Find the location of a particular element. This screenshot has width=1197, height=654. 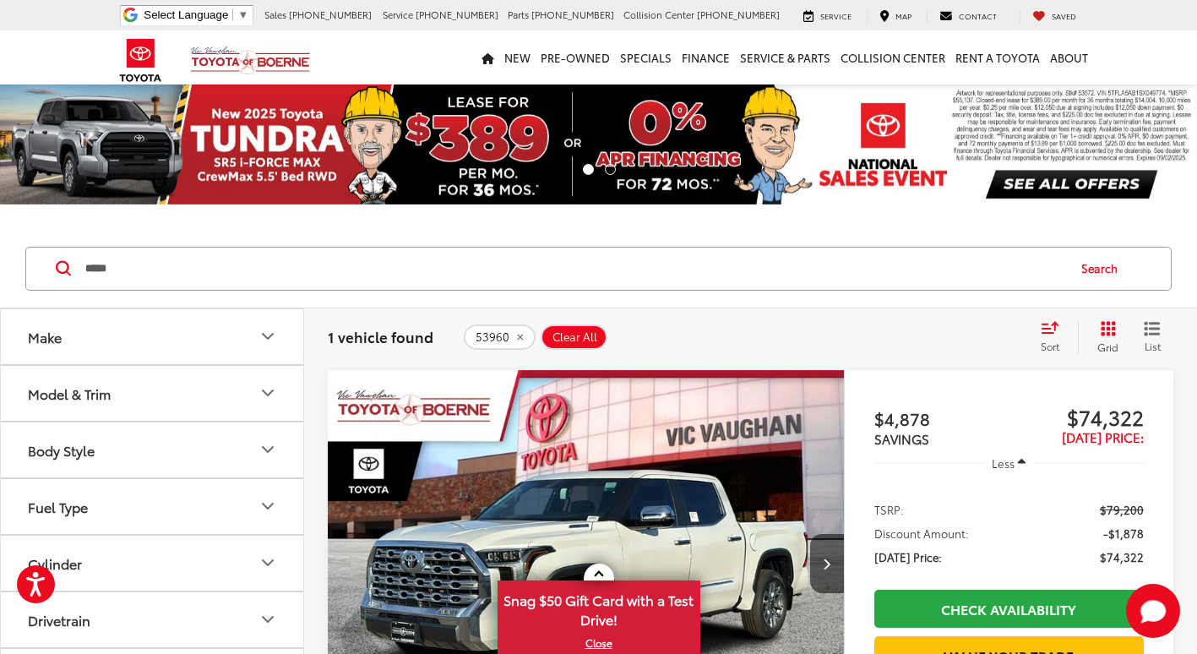

span: Parts is located at coordinates (518, 14).